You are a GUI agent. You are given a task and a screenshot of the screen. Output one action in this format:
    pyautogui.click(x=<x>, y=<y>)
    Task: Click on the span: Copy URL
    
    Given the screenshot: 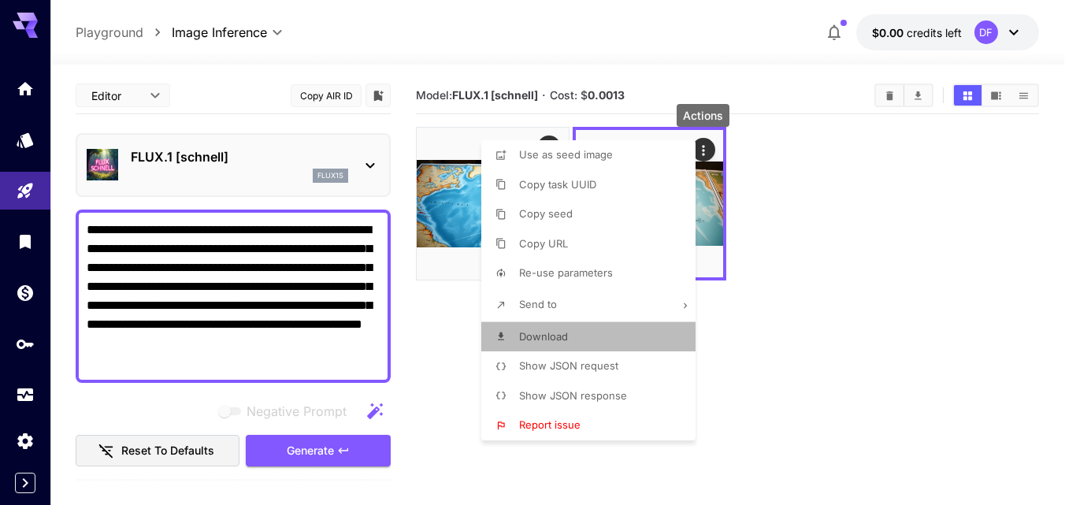 What is the action you would take?
    pyautogui.click(x=544, y=243)
    